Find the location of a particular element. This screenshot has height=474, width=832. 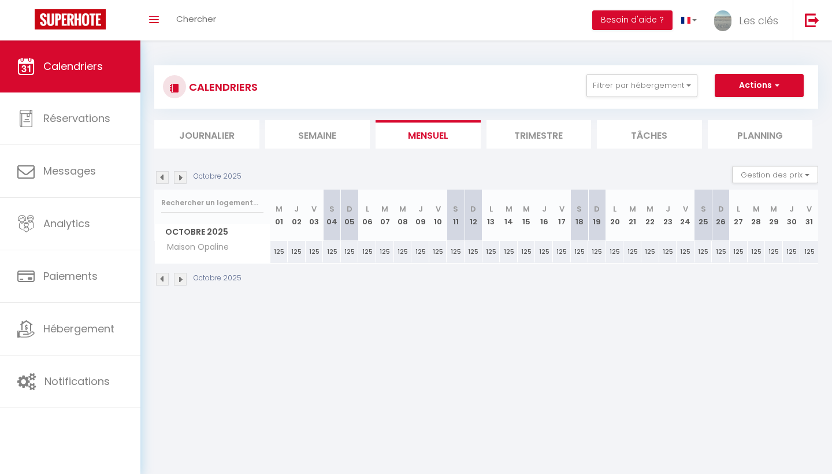

button: Gestion des prix is located at coordinates (775, 175).